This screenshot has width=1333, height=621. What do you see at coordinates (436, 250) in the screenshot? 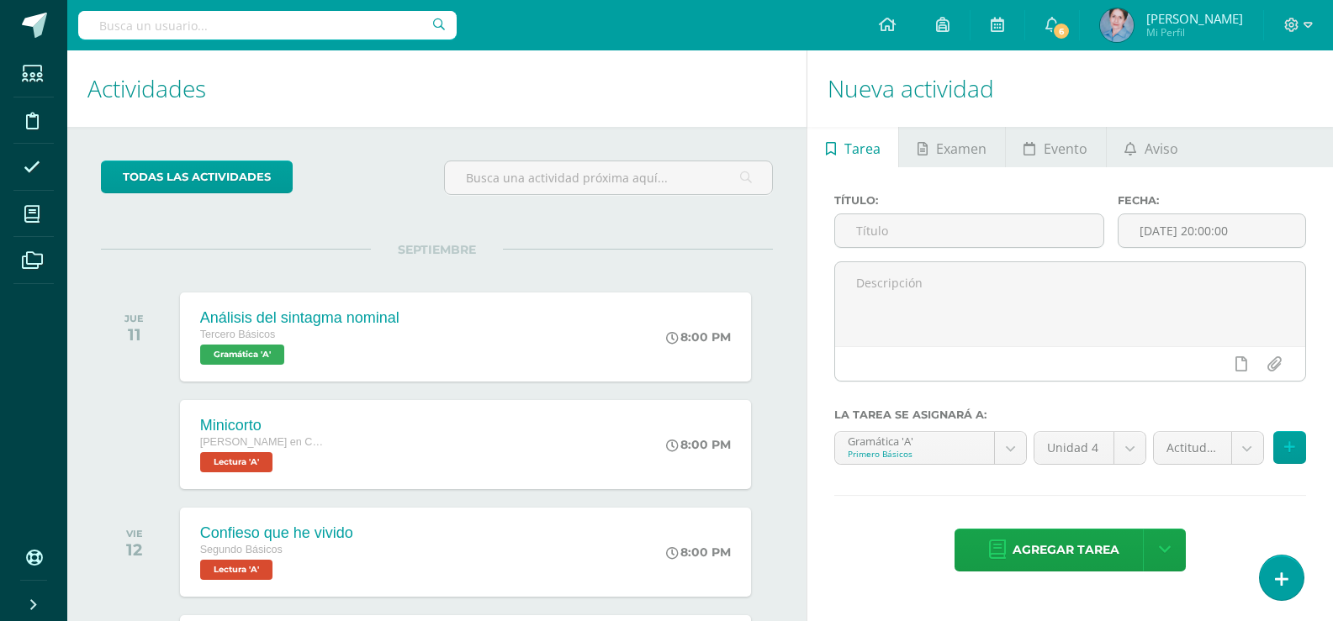
I see `span: SEPTIEMBRE` at bounding box center [436, 250].